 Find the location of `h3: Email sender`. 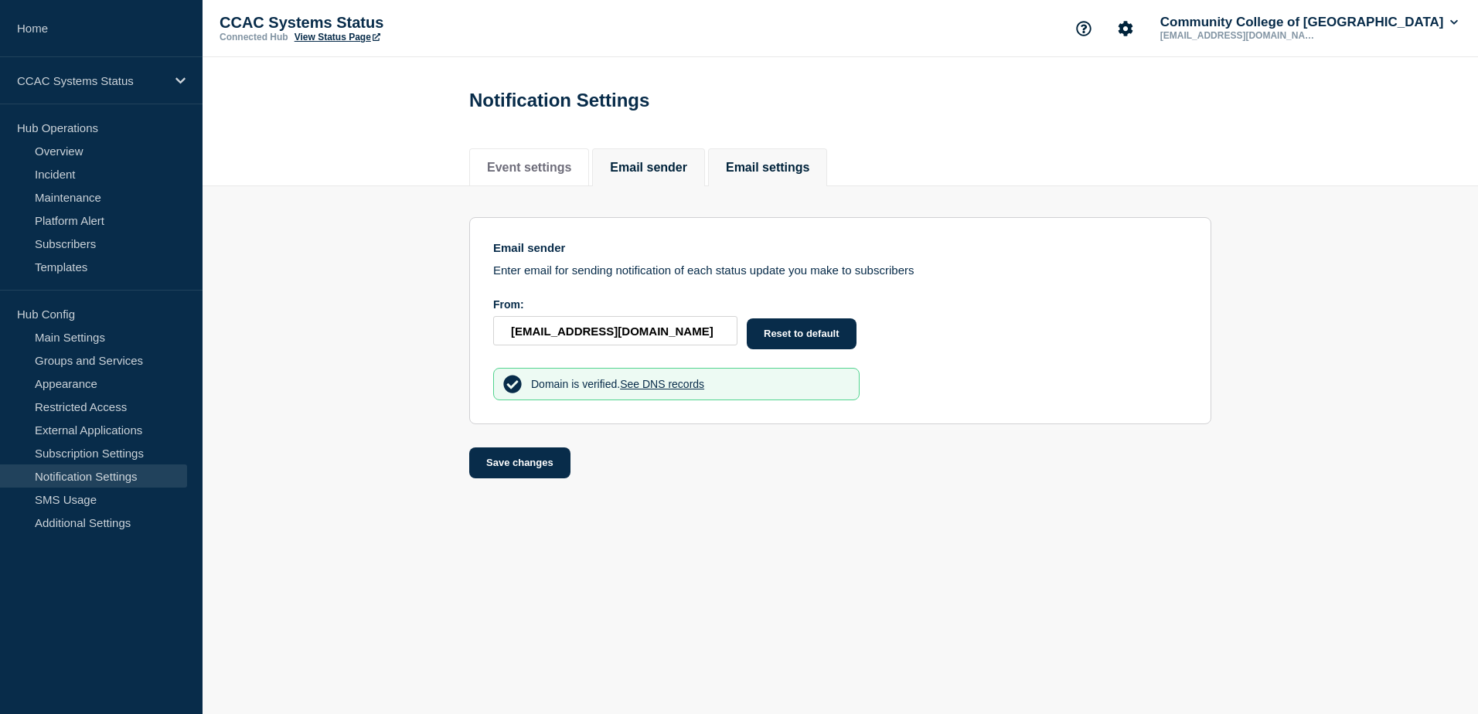

h3: Email sender is located at coordinates (840, 247).